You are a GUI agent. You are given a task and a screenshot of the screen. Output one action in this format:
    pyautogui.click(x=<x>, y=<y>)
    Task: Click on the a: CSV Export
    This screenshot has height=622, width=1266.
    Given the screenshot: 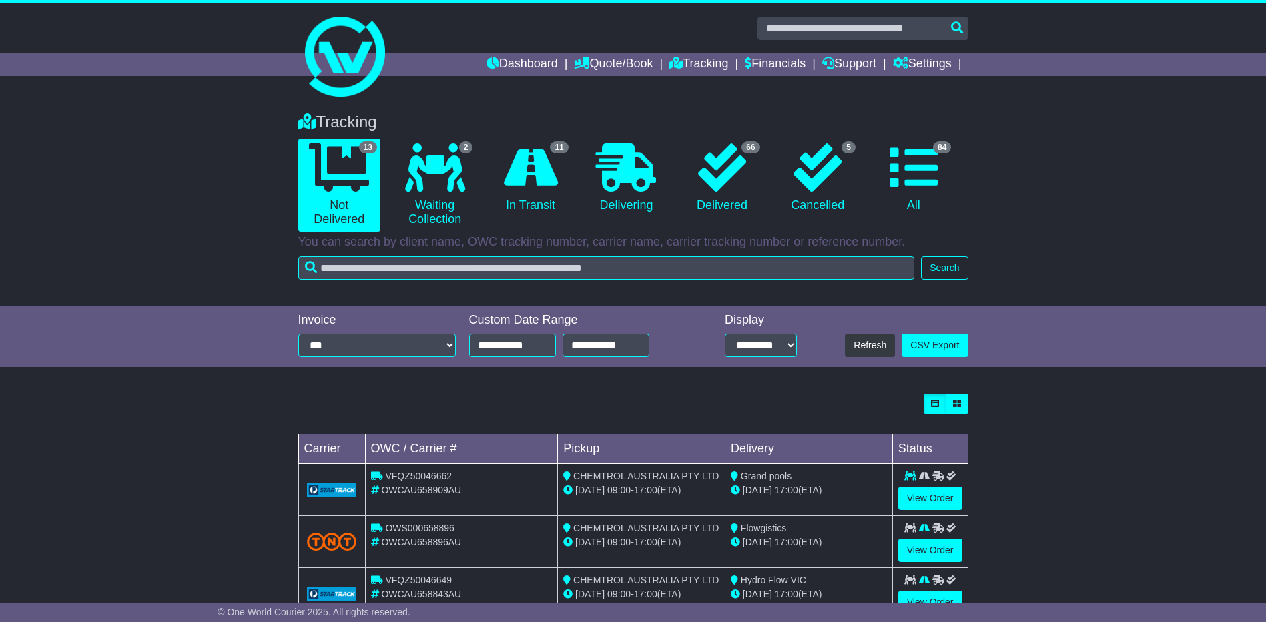 What is the action you would take?
    pyautogui.click(x=934, y=345)
    